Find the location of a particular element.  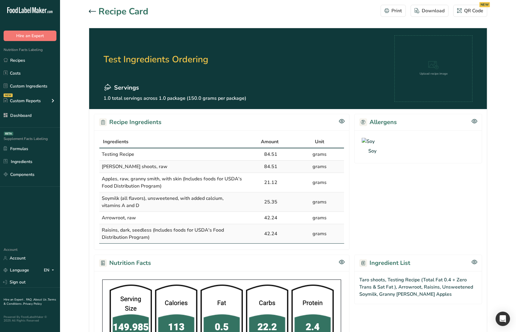

div: Taro shoots, Testing Recipe (Total Fat 0.4 + Zero Trans & Sat Fat ), Arrowroot, Raisins, Unsweete... is located at coordinates (418, 288).